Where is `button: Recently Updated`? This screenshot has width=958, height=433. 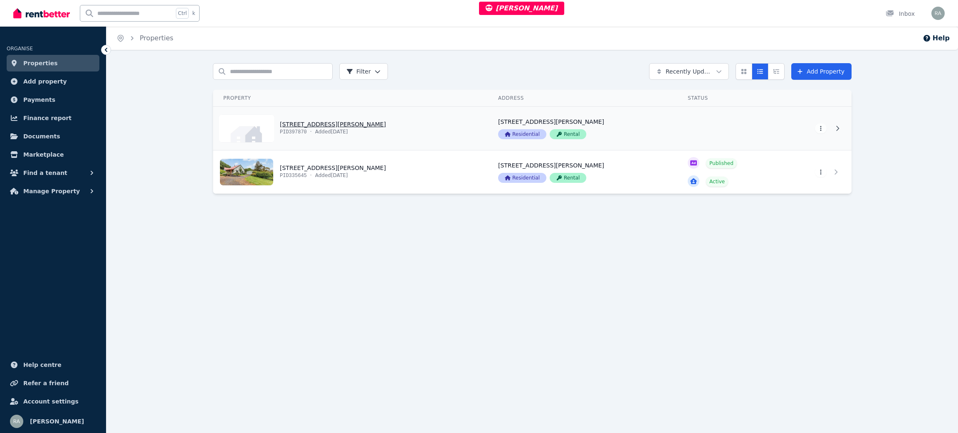
button: Recently Updated is located at coordinates (689, 71).